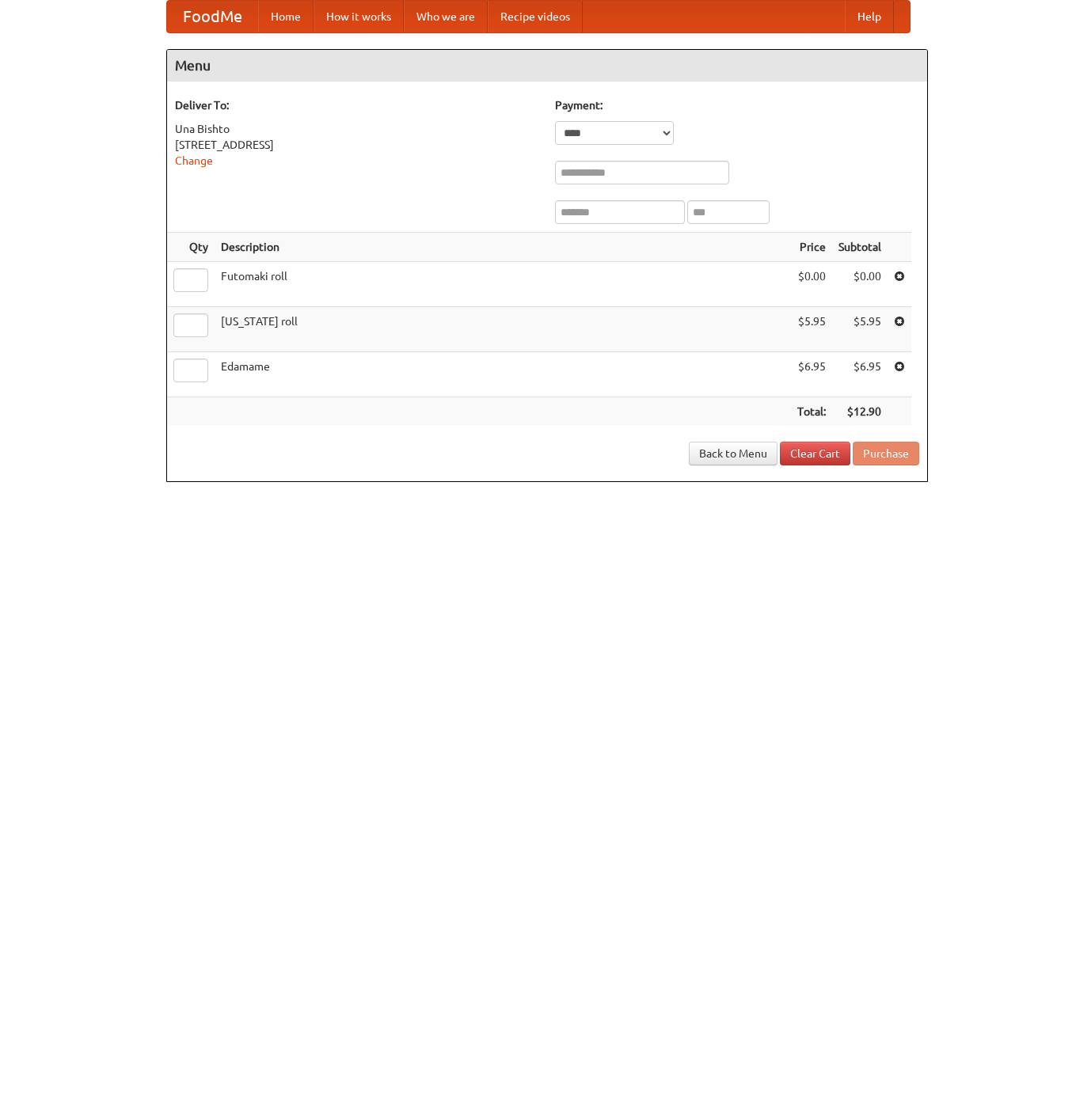 The height and width of the screenshot is (1120, 1076). What do you see at coordinates (503, 284) in the screenshot?
I see `td: Futomaki roll` at bounding box center [503, 284].